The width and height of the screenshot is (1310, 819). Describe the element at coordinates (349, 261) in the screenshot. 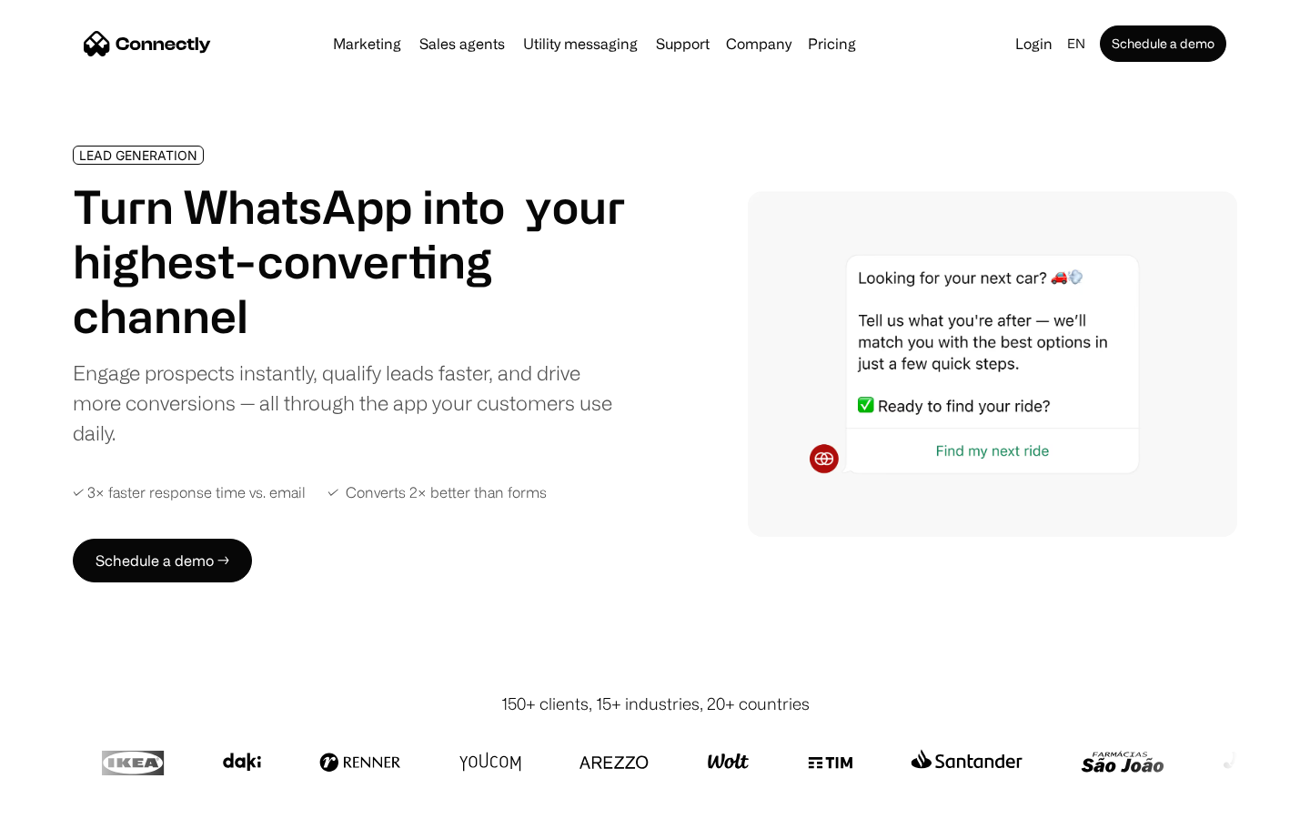

I see `h1: Turn WhatsApp into your highest-converting channel` at that location.